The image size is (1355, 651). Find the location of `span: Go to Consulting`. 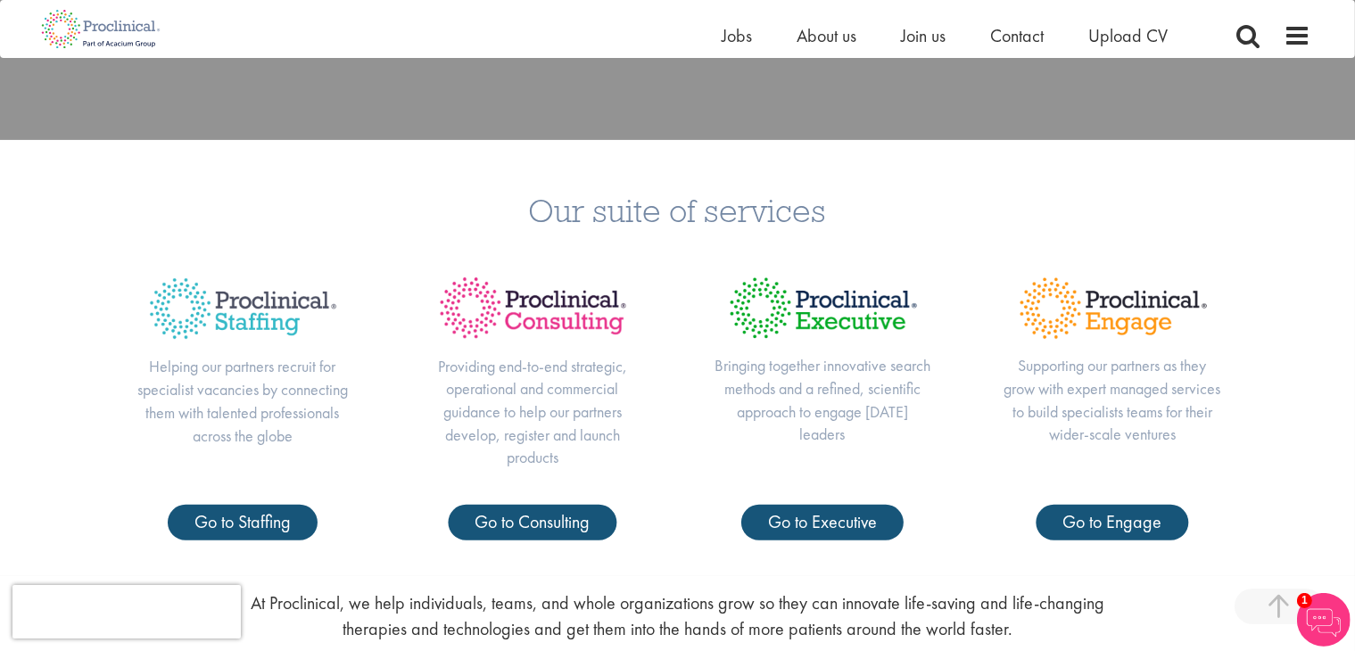

span: Go to Consulting is located at coordinates (533, 522).